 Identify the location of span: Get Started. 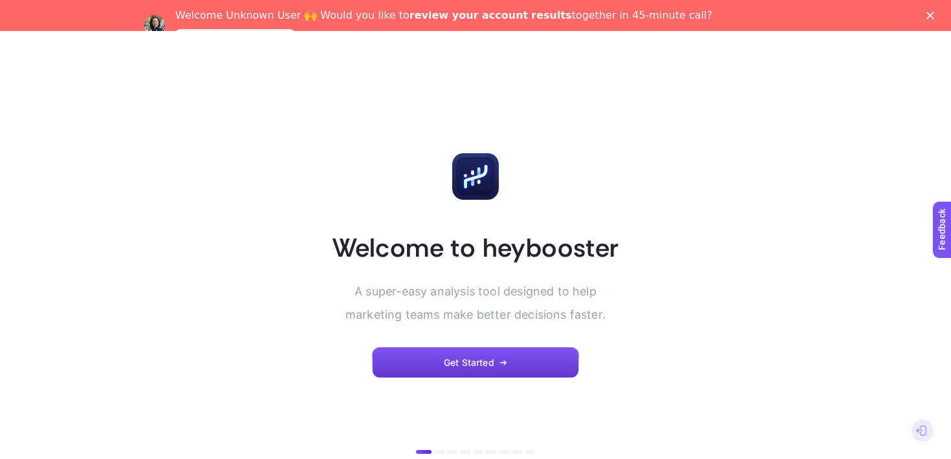
(469, 363).